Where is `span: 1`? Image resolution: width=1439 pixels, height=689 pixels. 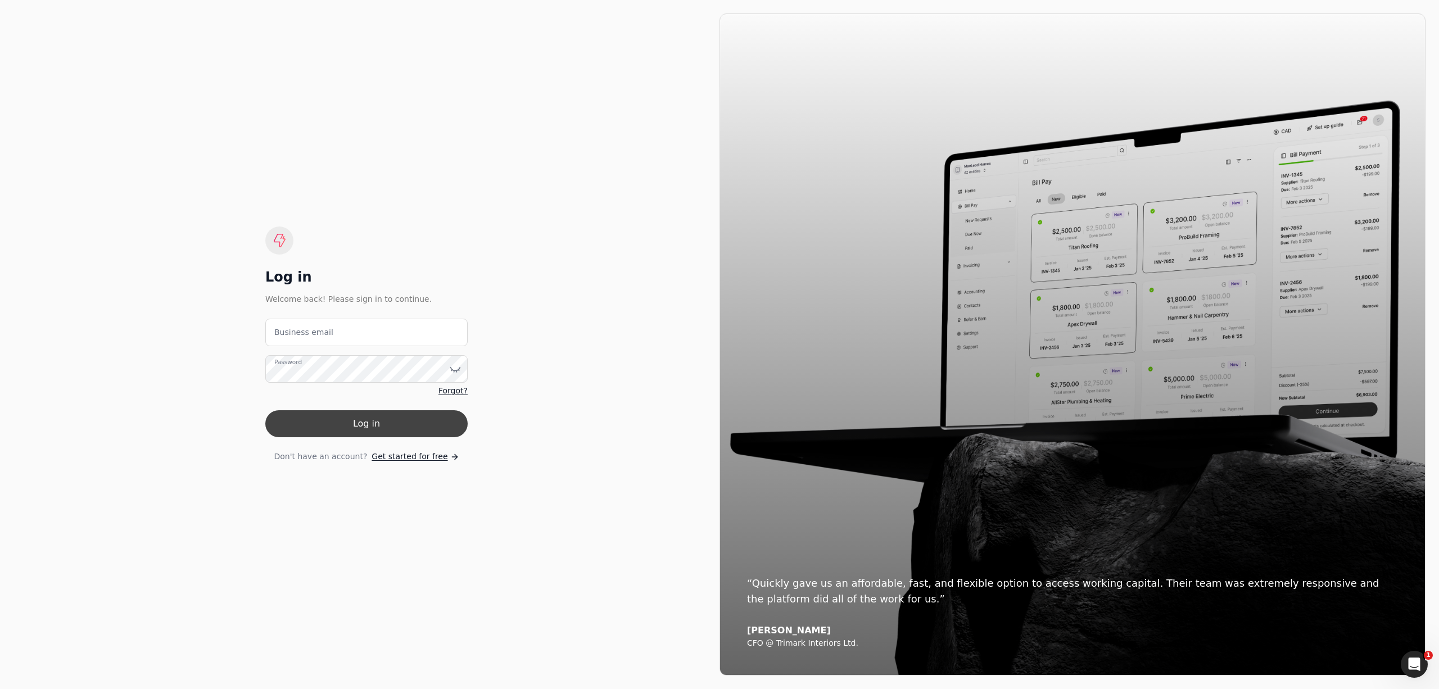 span: 1 is located at coordinates (1428, 655).